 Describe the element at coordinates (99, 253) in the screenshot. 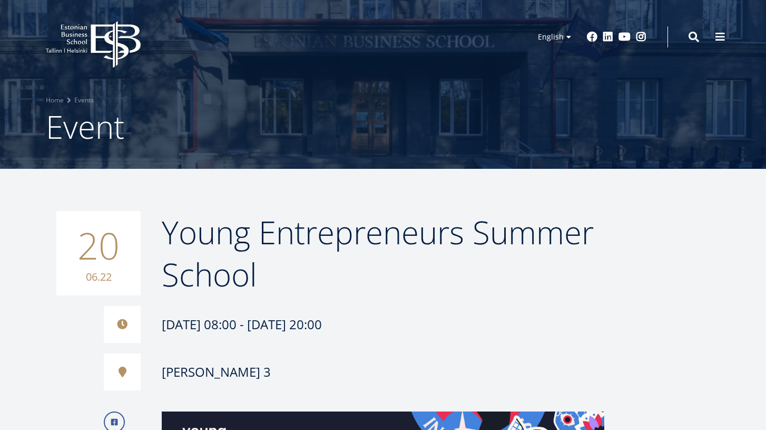

I see `div: 20` at that location.